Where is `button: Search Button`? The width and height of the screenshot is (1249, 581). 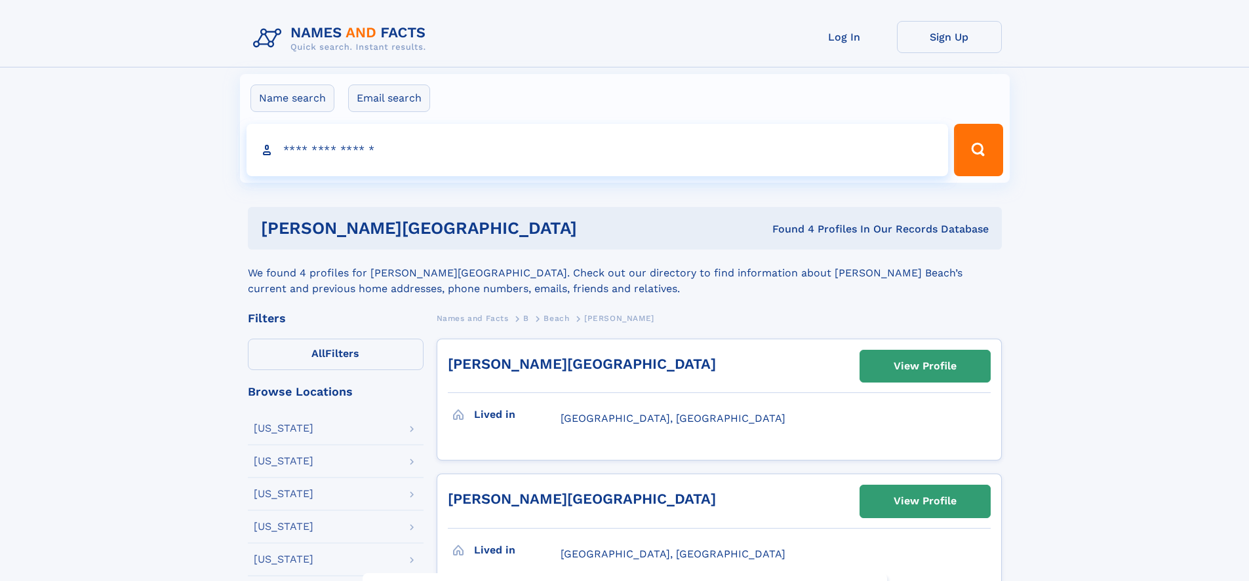 button: Search Button is located at coordinates (978, 150).